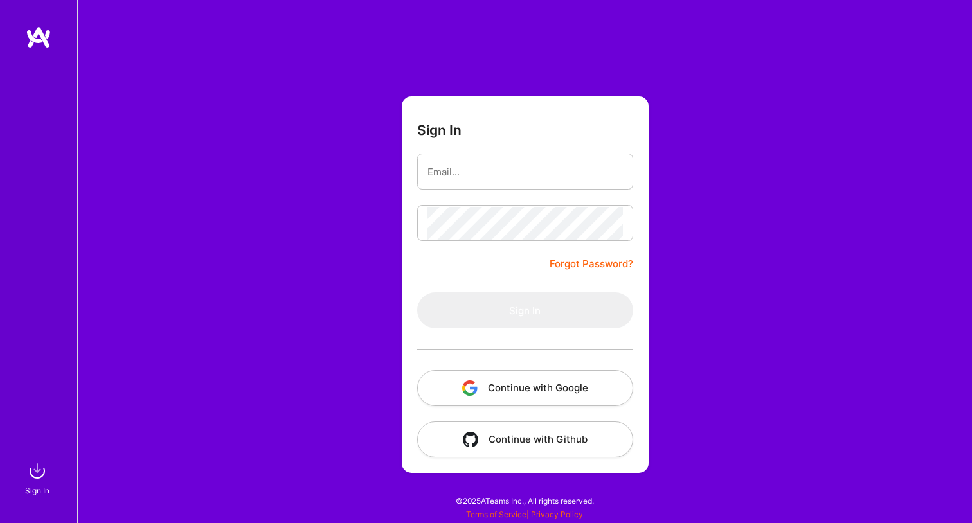 The height and width of the screenshot is (523, 972). I want to click on input: Email..., so click(525, 172).